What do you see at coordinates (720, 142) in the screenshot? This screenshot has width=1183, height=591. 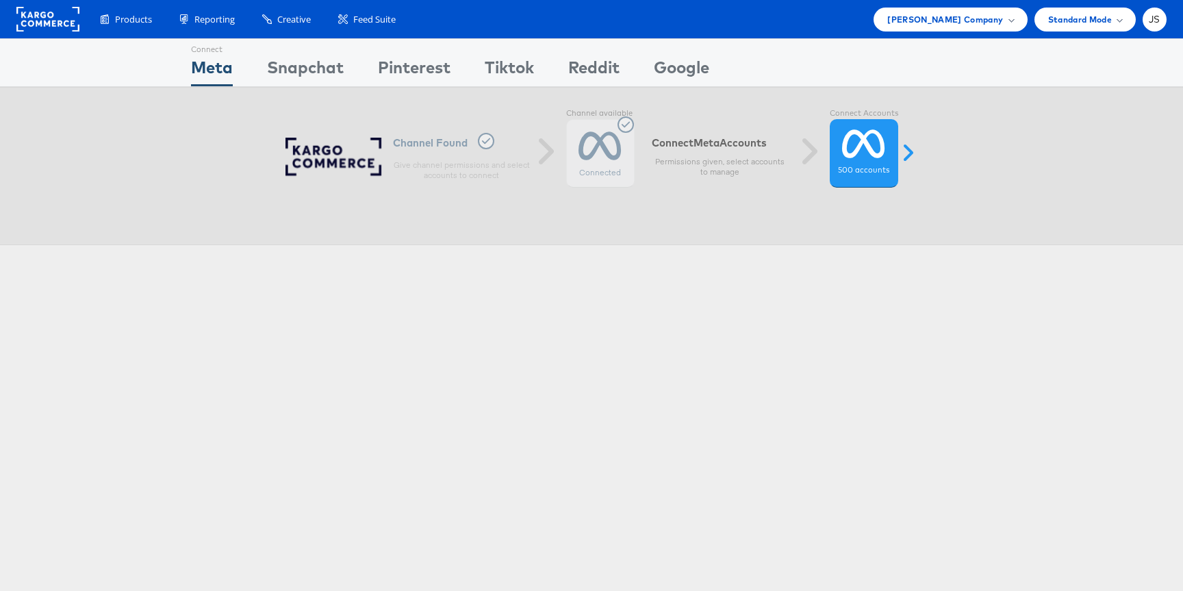 I see `h6: Connect Accounts` at bounding box center [720, 142].